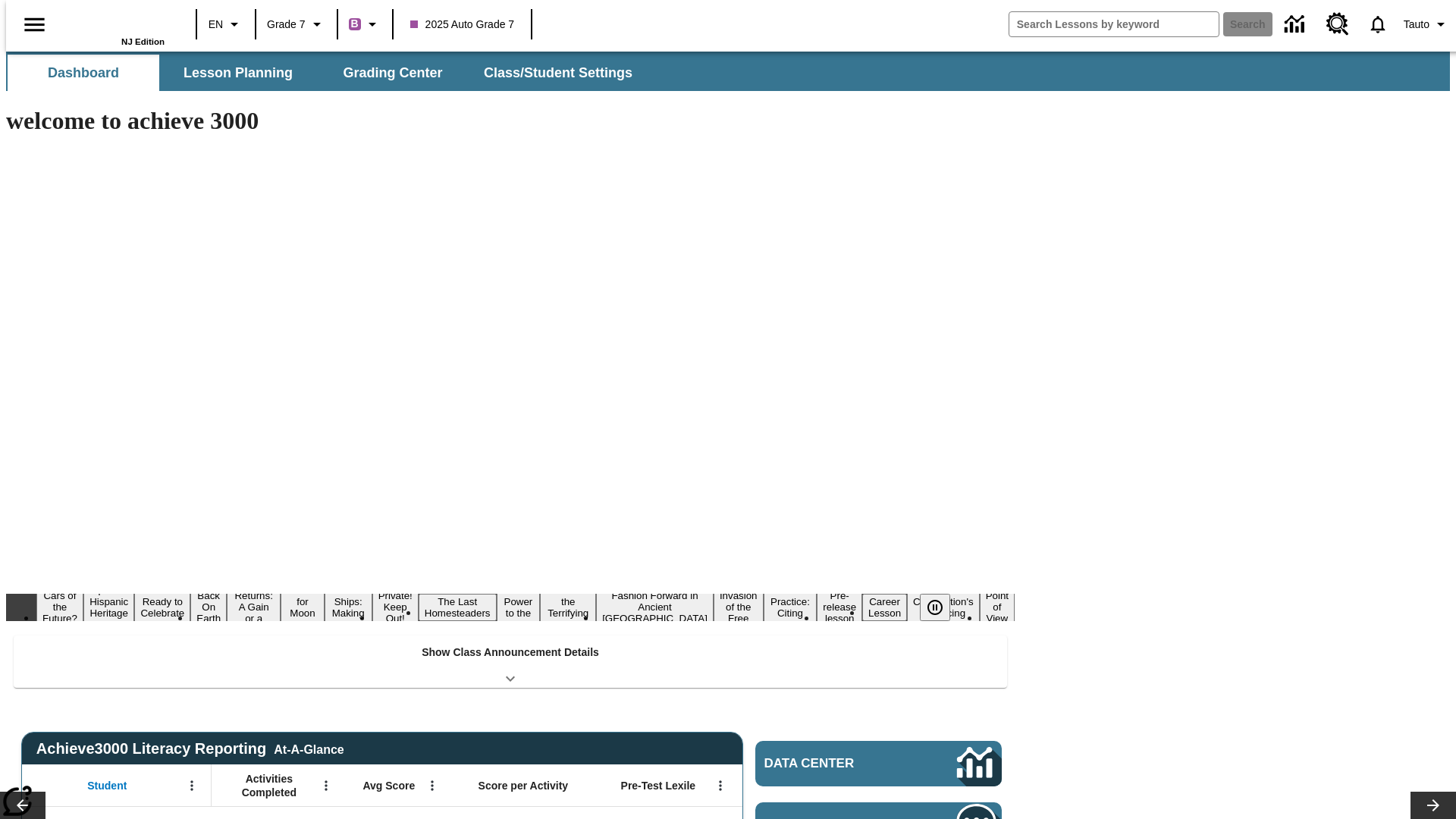 The height and width of the screenshot is (819, 1456). I want to click on button: Slide 9 The Last Homesteaders, so click(458, 607).